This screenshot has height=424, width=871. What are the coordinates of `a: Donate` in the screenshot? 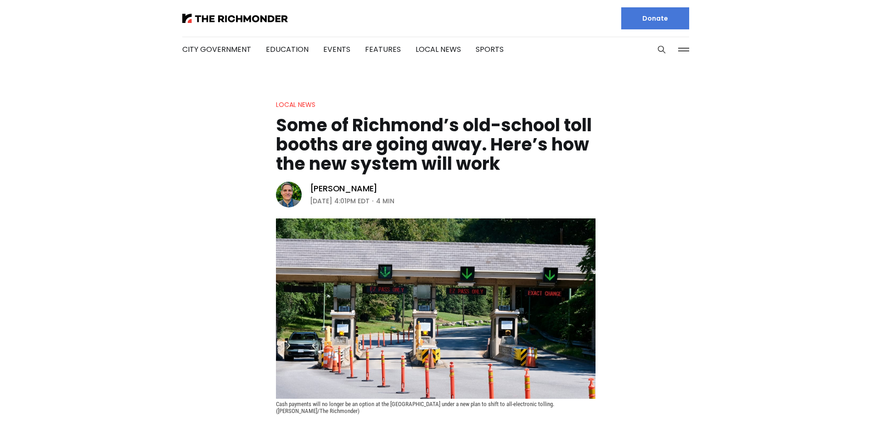 It's located at (655, 18).